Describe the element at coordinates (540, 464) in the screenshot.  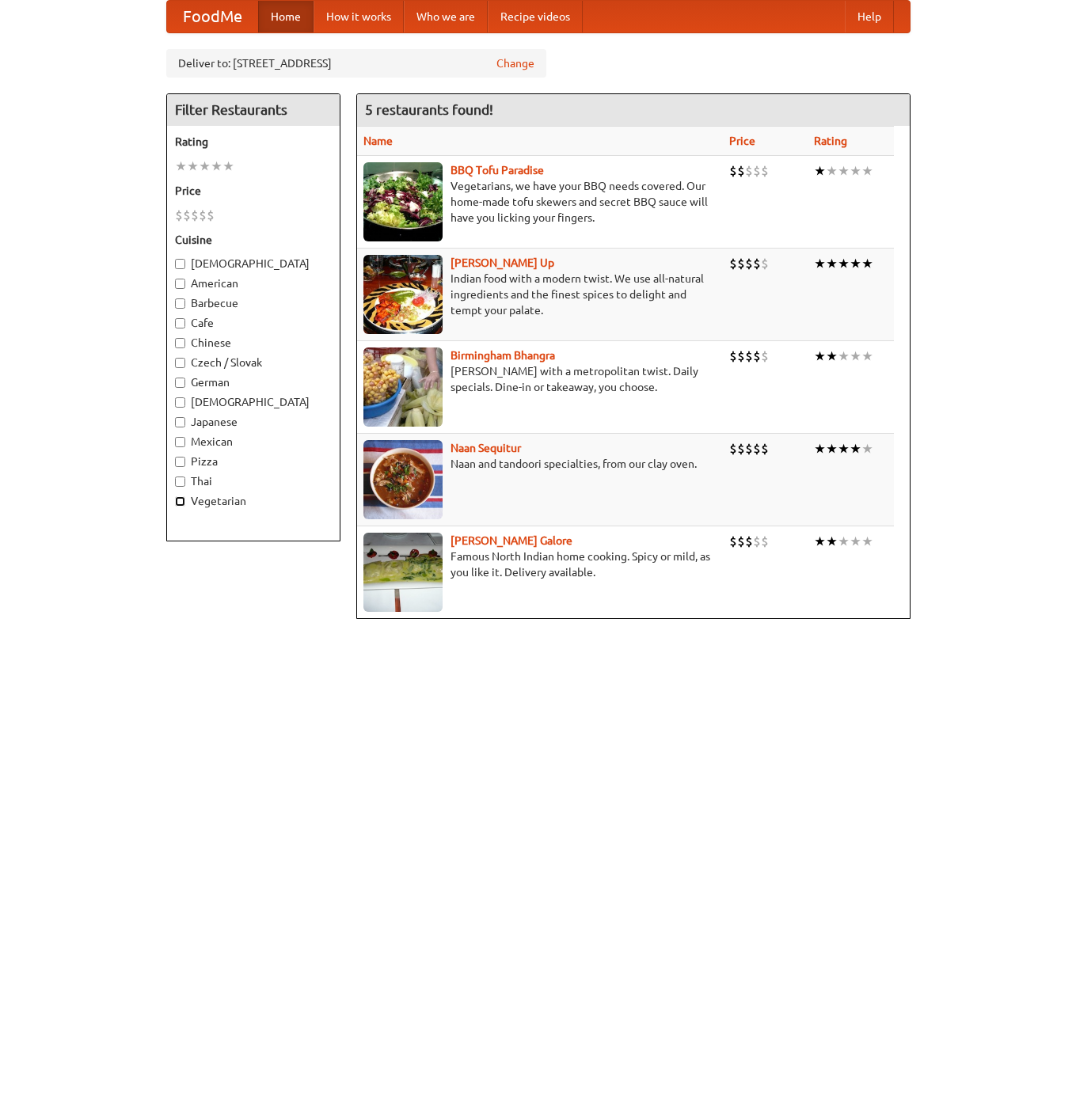
I see `p: Naan and tandoori specialties, from our clay oven.` at that location.